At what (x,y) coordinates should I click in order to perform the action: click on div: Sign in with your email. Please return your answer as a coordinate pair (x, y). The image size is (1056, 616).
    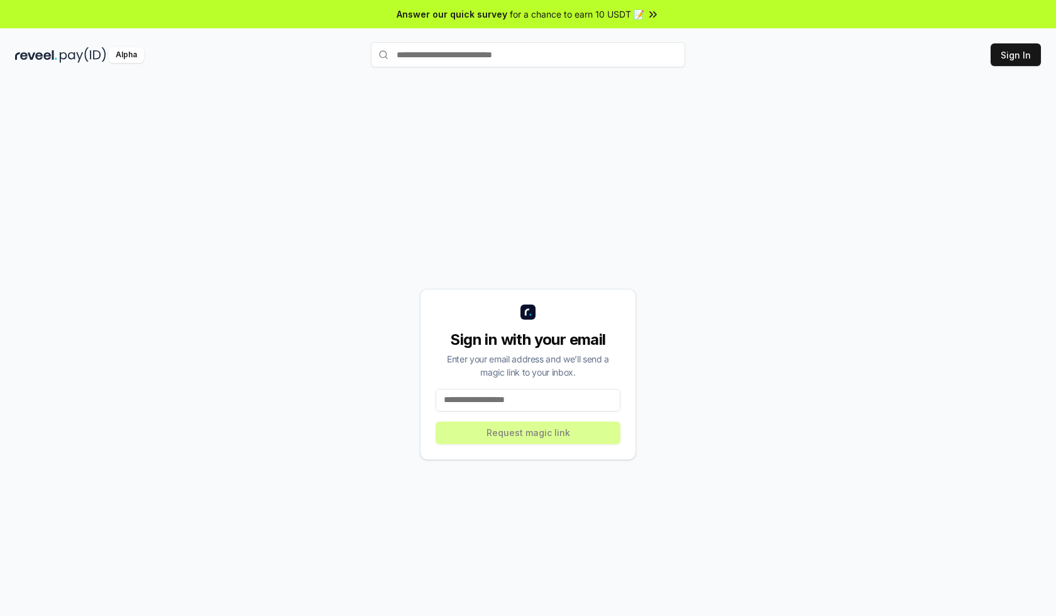
    Looking at the image, I should click on (528, 340).